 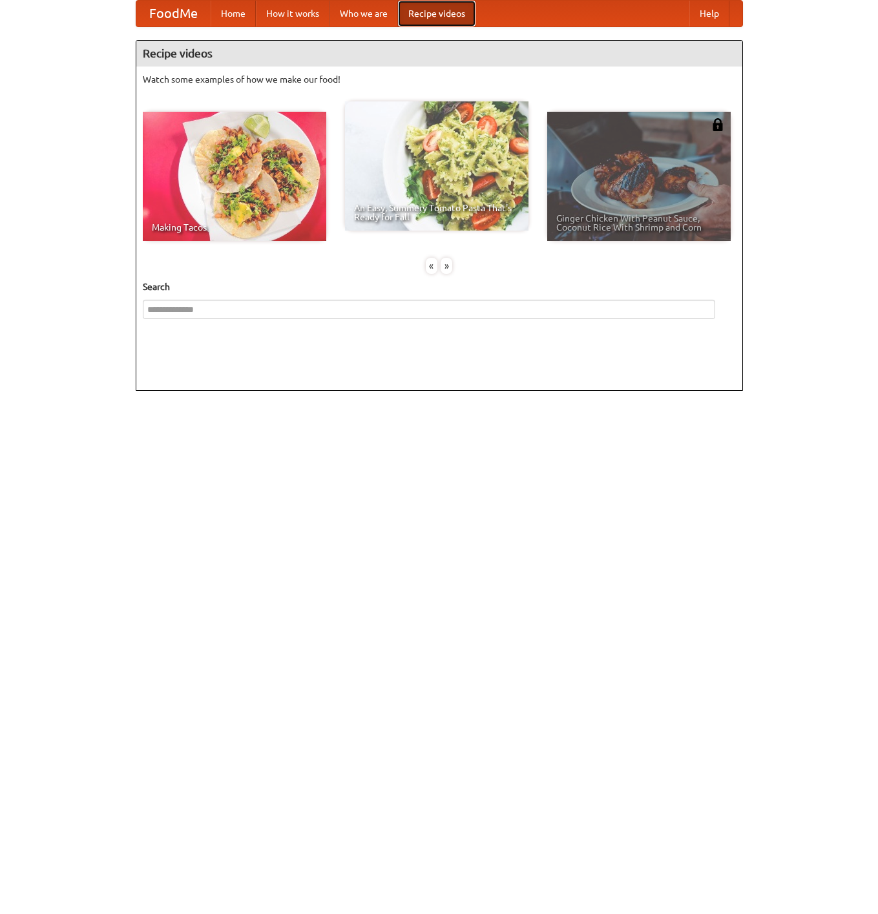 I want to click on p: Watch some examples of how we make our food!, so click(x=439, y=79).